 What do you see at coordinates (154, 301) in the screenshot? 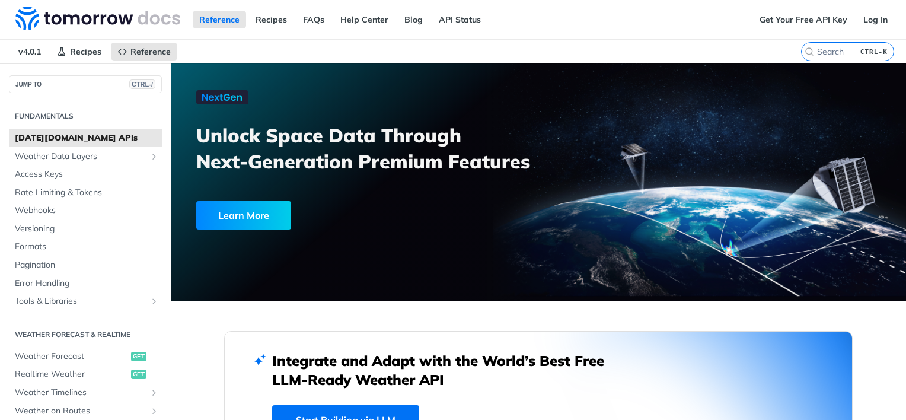
I see `button: Show subpages for Tools & Libraries` at bounding box center [154, 301].